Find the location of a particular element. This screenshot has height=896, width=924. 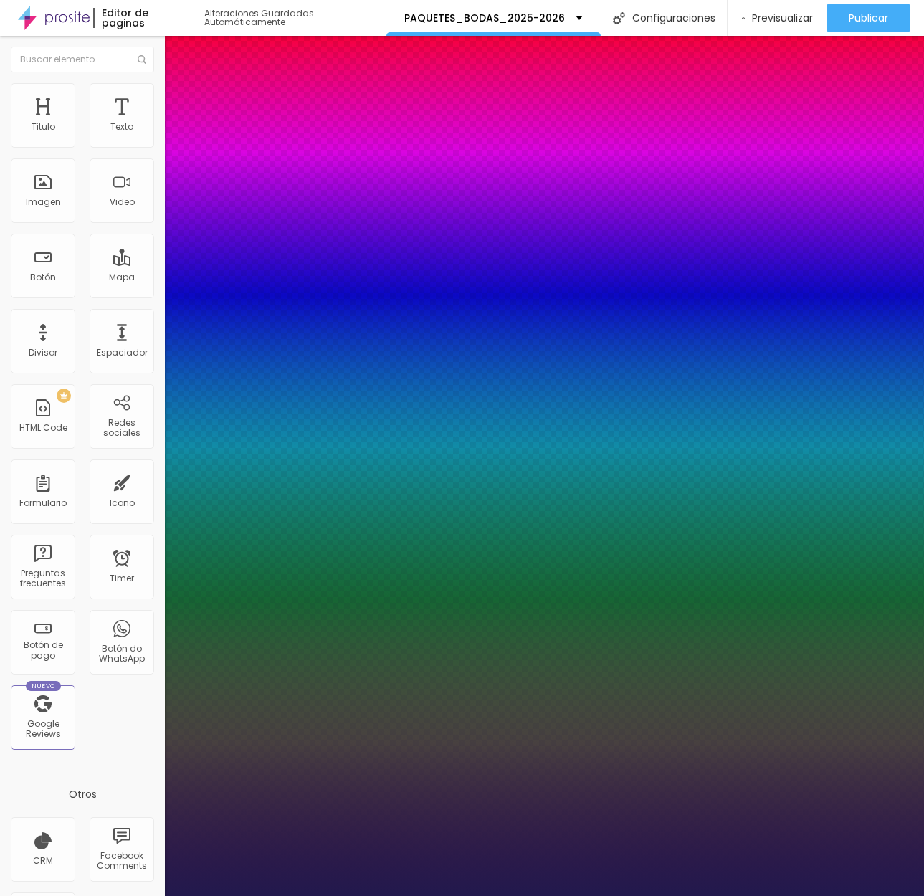

img: view-1.svg is located at coordinates (744, 18).